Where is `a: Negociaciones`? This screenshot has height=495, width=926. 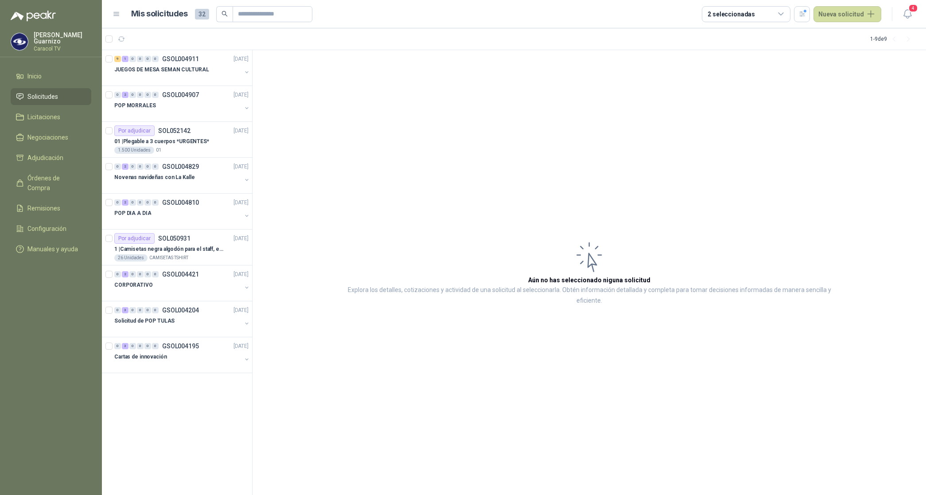
a: Negociaciones is located at coordinates (51, 137).